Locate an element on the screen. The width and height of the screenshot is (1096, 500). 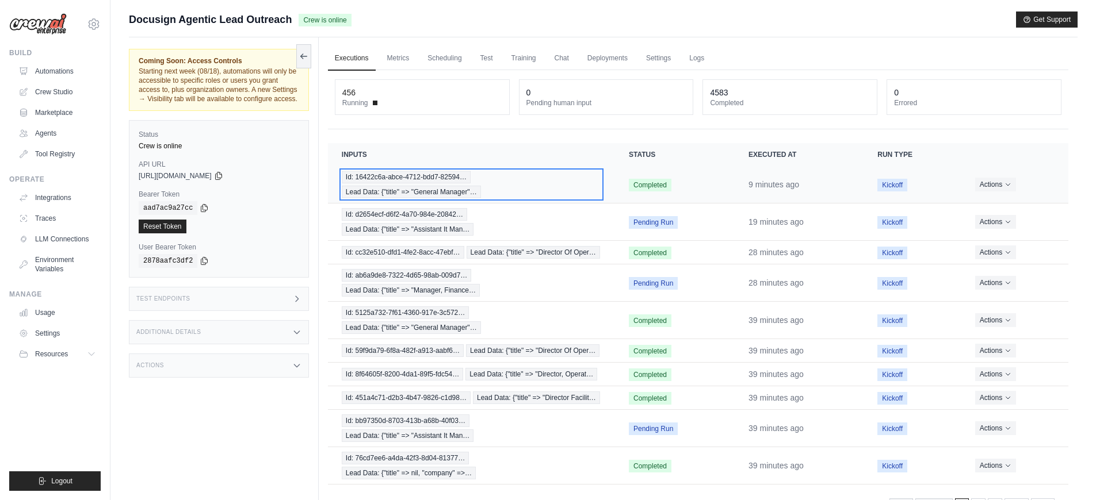
h3: Test Endpoints is located at coordinates (163, 299).